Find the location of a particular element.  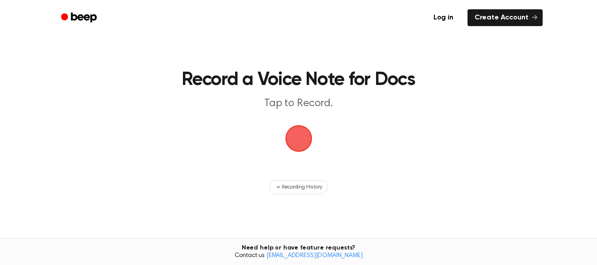

h1: Record a Voice Note for Docs is located at coordinates (298, 80).